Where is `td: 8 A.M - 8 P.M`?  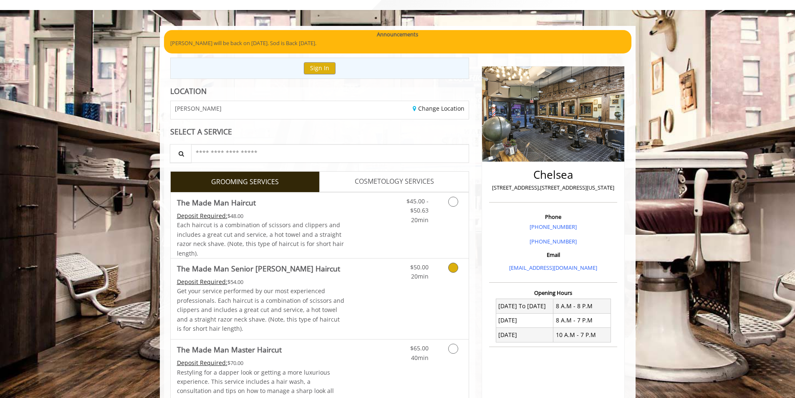
td: 8 A.M - 8 P.M is located at coordinates (582, 306).